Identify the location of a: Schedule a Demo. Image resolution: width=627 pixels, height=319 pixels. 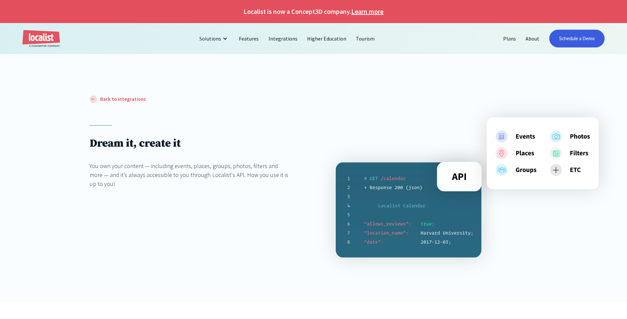
(577, 39).